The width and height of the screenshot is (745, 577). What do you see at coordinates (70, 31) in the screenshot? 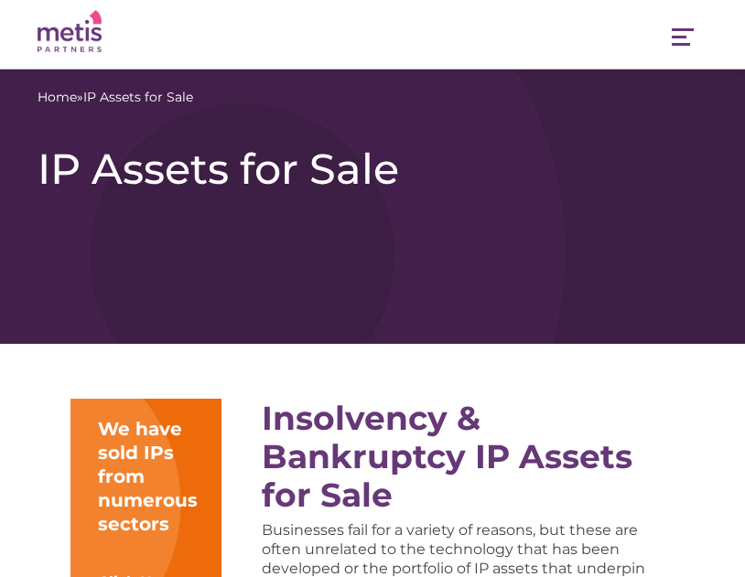
I see `img: Metis Partners` at bounding box center [70, 31].